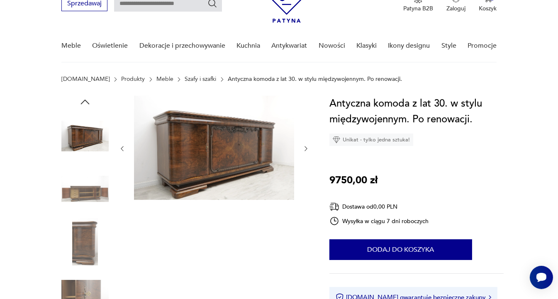  Describe the element at coordinates (353, 180) in the screenshot. I see `p: 9750,00 zł` at that location.